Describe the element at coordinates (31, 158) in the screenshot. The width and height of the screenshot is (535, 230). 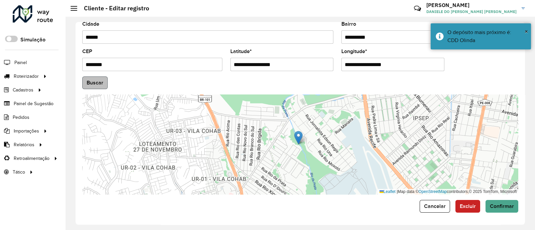
I see `span: Retroalimentação` at that location.